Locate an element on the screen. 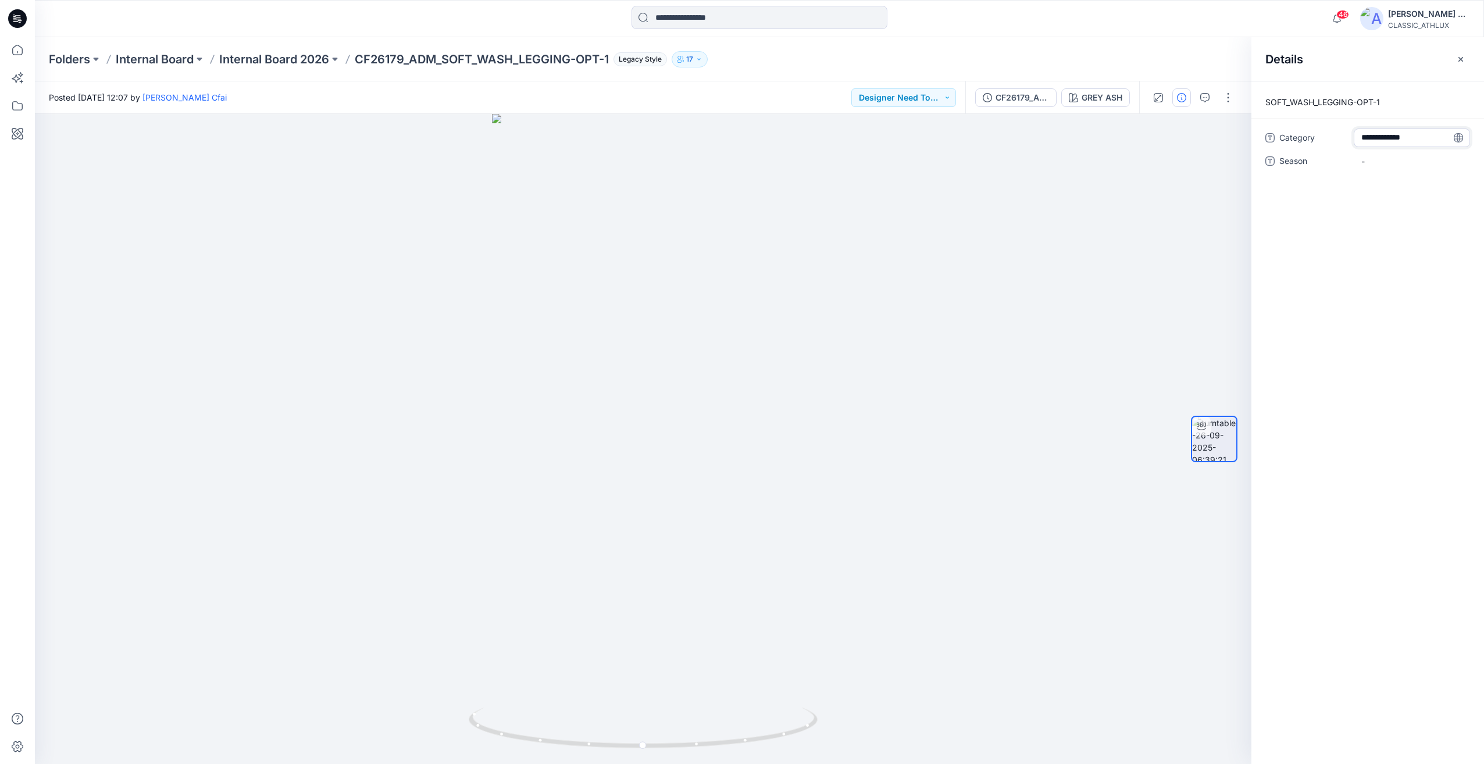  div: GREY ASH is located at coordinates (1102, 98).